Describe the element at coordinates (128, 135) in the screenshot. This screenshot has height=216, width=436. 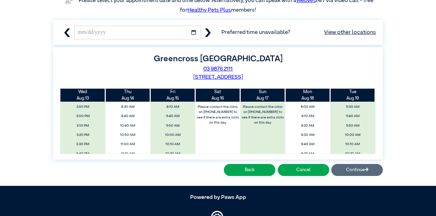
I see `span: 10:50 AM` at that location.